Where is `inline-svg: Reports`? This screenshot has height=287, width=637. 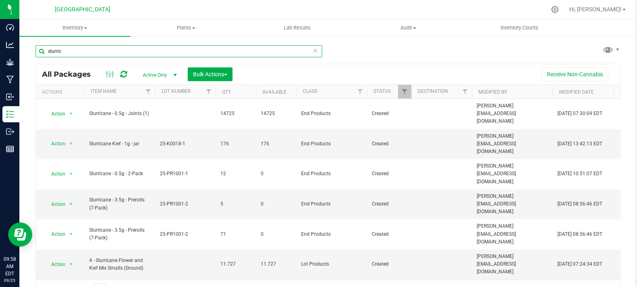 inline-svg: Reports is located at coordinates (10, 149).